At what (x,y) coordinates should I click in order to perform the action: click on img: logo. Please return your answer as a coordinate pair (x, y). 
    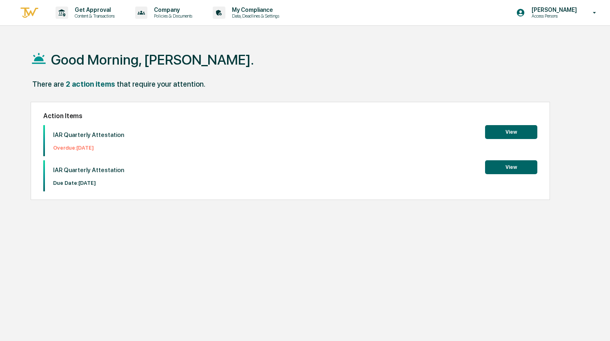
    Looking at the image, I should click on (29, 13).